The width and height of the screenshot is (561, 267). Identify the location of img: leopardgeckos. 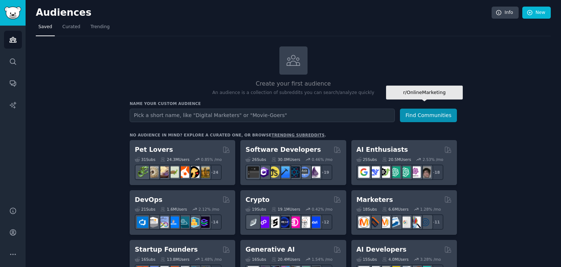
(163, 172).